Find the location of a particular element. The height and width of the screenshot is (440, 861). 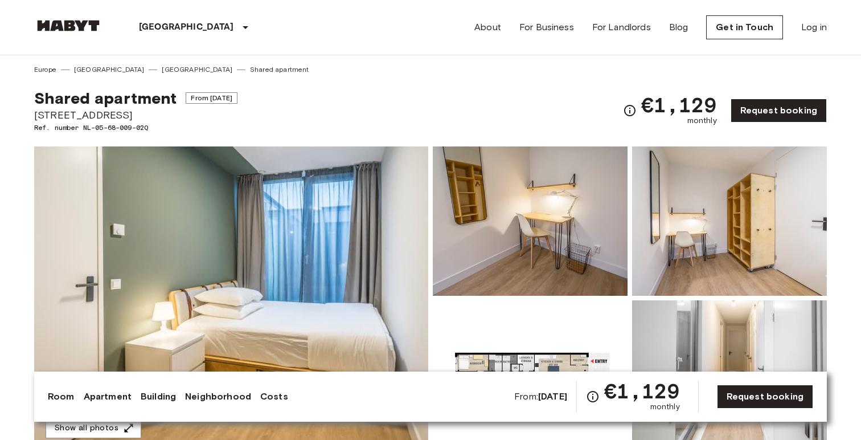

a: Building is located at coordinates (158, 396).